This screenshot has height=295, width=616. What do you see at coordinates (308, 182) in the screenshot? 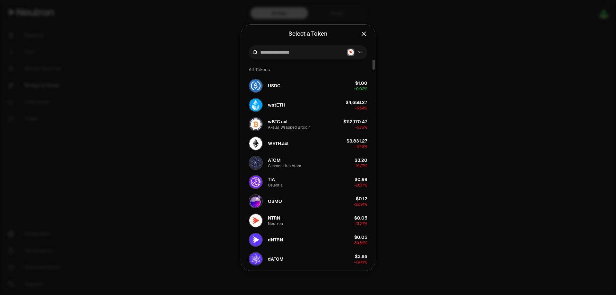
I see `button: TIA LogoTIACelestia$0.99-28.17%` at bounding box center [308, 182].